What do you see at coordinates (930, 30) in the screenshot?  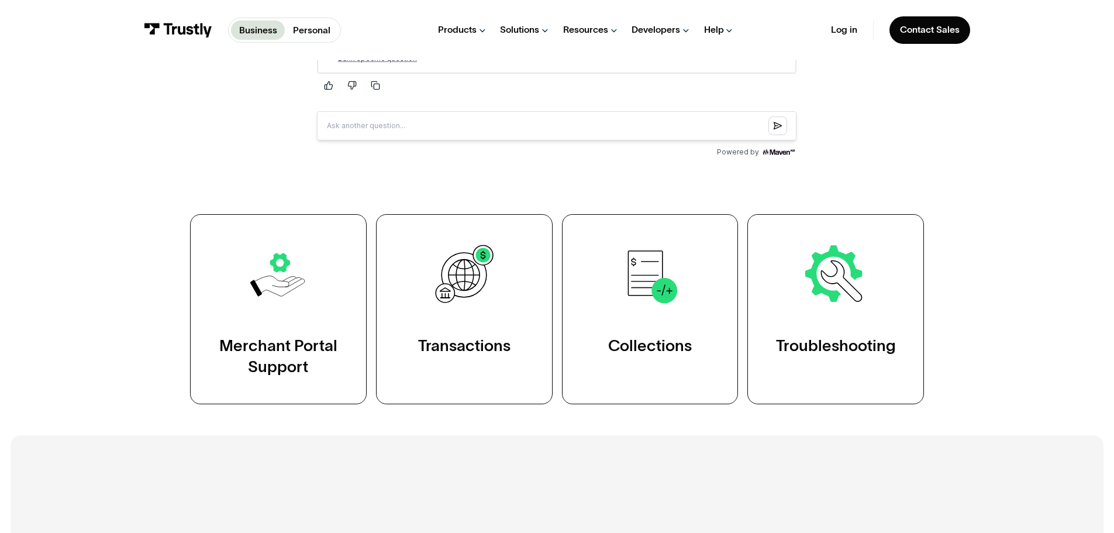 I see `a: Contact Sales` at bounding box center [930, 30].